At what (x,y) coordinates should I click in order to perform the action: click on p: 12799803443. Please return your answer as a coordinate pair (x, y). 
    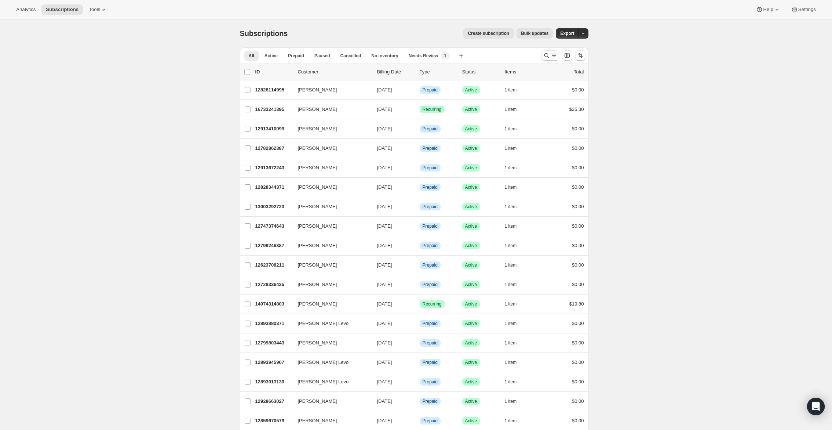
    Looking at the image, I should click on (274, 343).